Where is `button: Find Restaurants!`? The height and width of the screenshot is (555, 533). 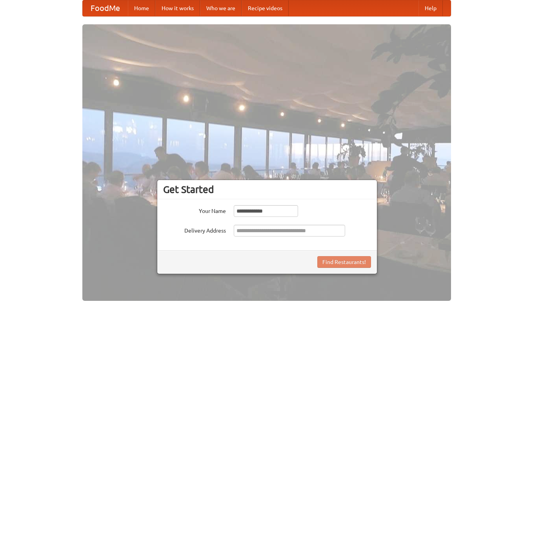 button: Find Restaurants! is located at coordinates (344, 262).